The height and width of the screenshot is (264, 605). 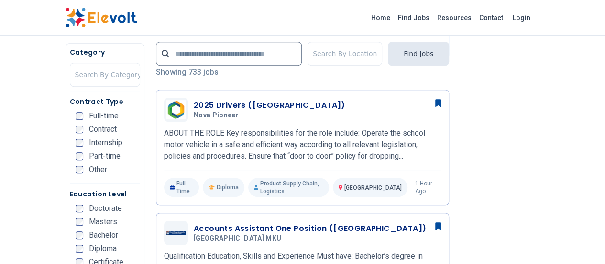 I want to click on input: Contract, so click(x=79, y=129).